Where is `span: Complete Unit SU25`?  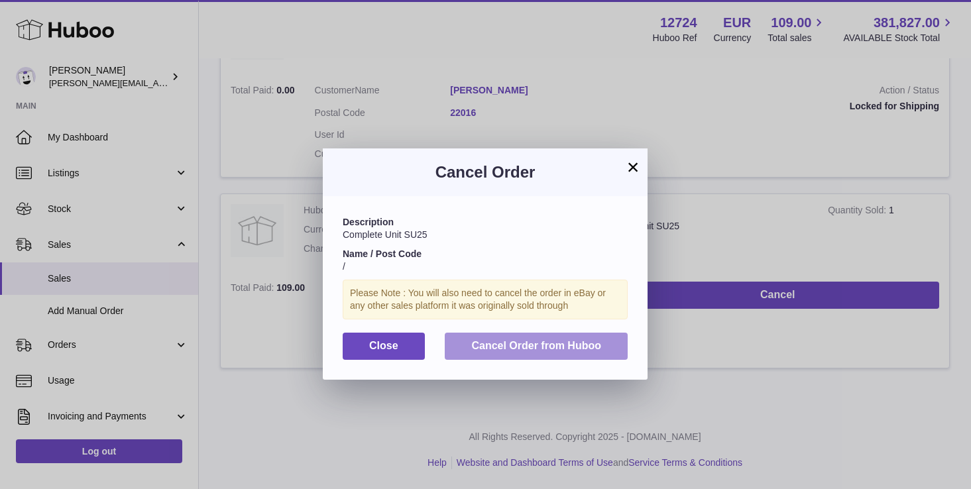
span: Complete Unit SU25 is located at coordinates (385, 235).